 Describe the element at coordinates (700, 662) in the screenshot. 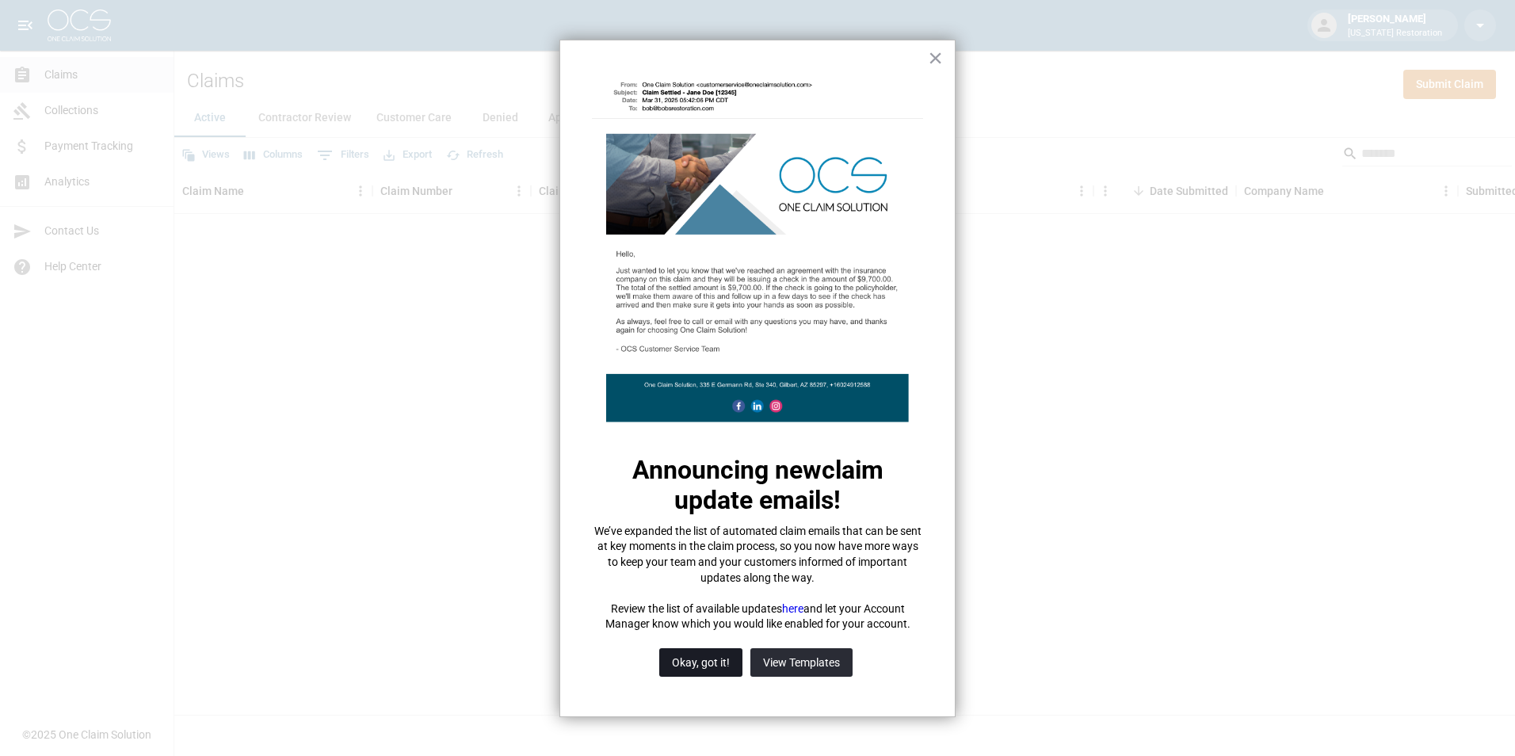

I see `button: Okay, got it!` at that location.